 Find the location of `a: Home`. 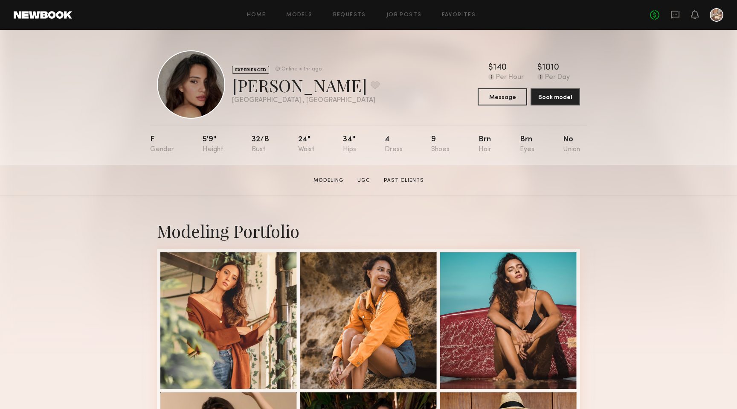

a: Home is located at coordinates (256, 15).